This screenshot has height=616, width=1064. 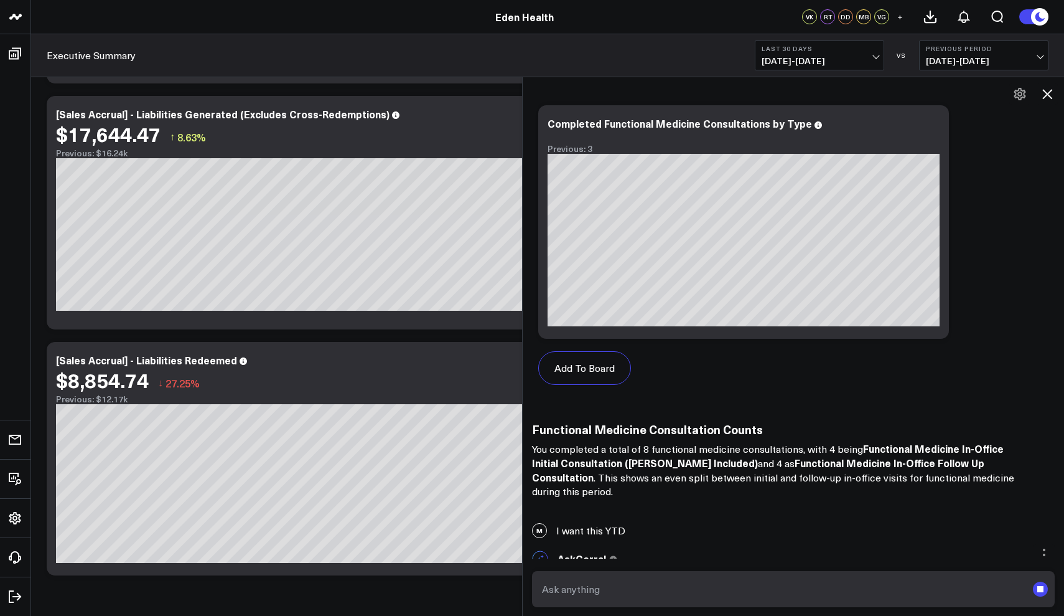 I want to click on strong: Functional Medicine In-Office Follow Up Consultation, so click(x=758, y=469).